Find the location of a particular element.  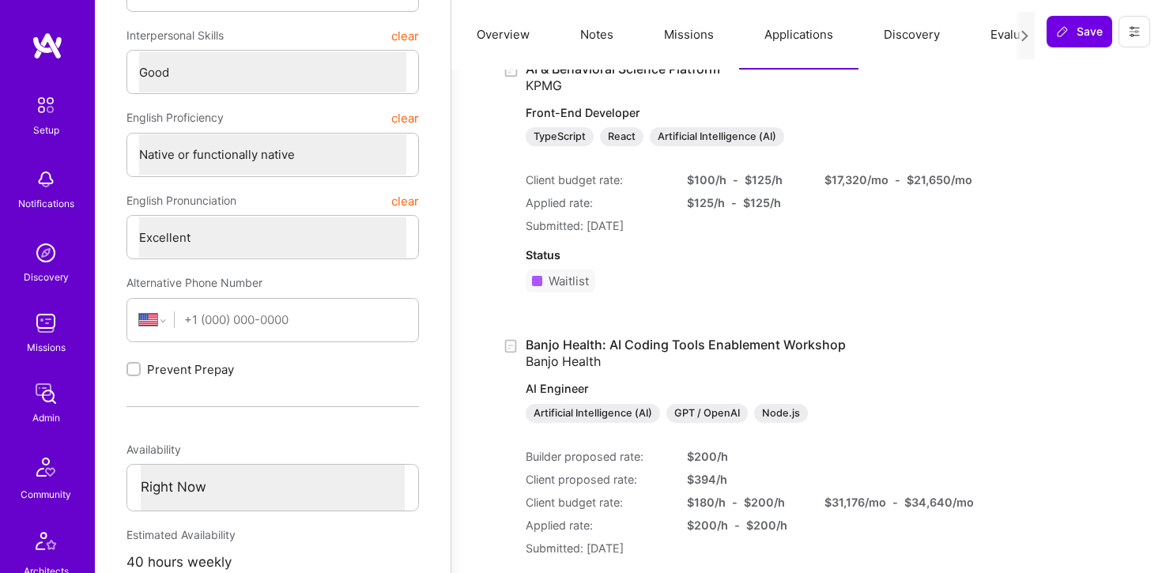

div: Node.js is located at coordinates (781, 413).